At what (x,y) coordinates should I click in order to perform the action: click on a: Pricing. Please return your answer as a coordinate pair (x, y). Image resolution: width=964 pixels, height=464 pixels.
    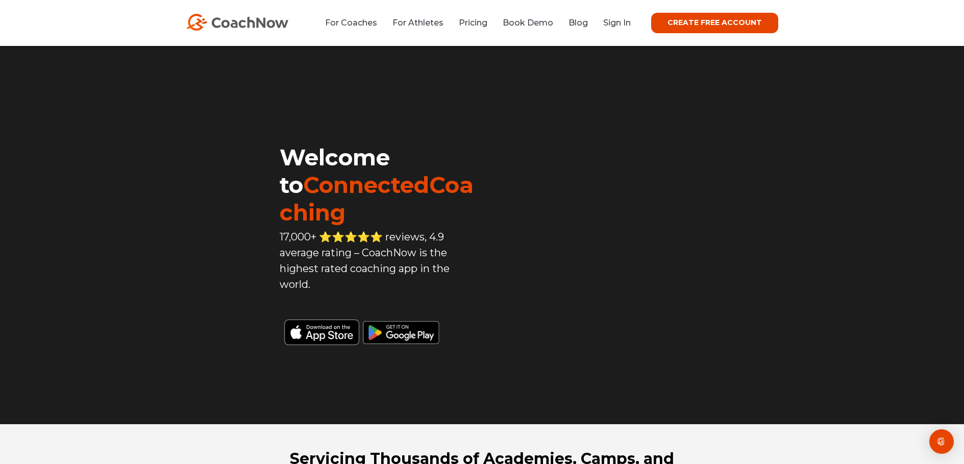
    Looking at the image, I should click on (473, 22).